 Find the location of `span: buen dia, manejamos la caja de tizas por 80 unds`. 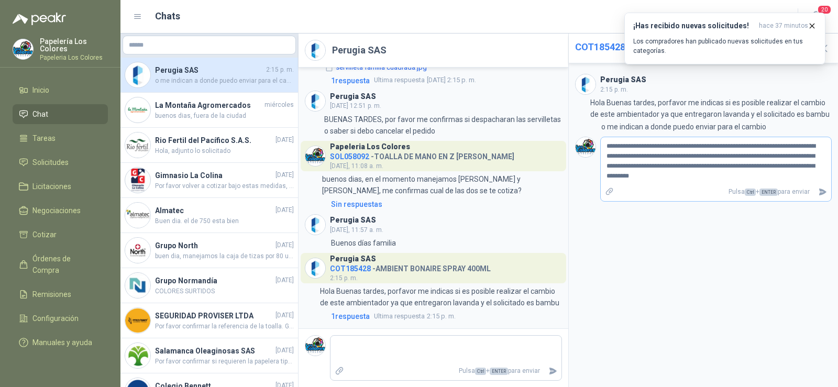

span: buen dia, manejamos la caja de tizas por 80 unds is located at coordinates (224, 256).